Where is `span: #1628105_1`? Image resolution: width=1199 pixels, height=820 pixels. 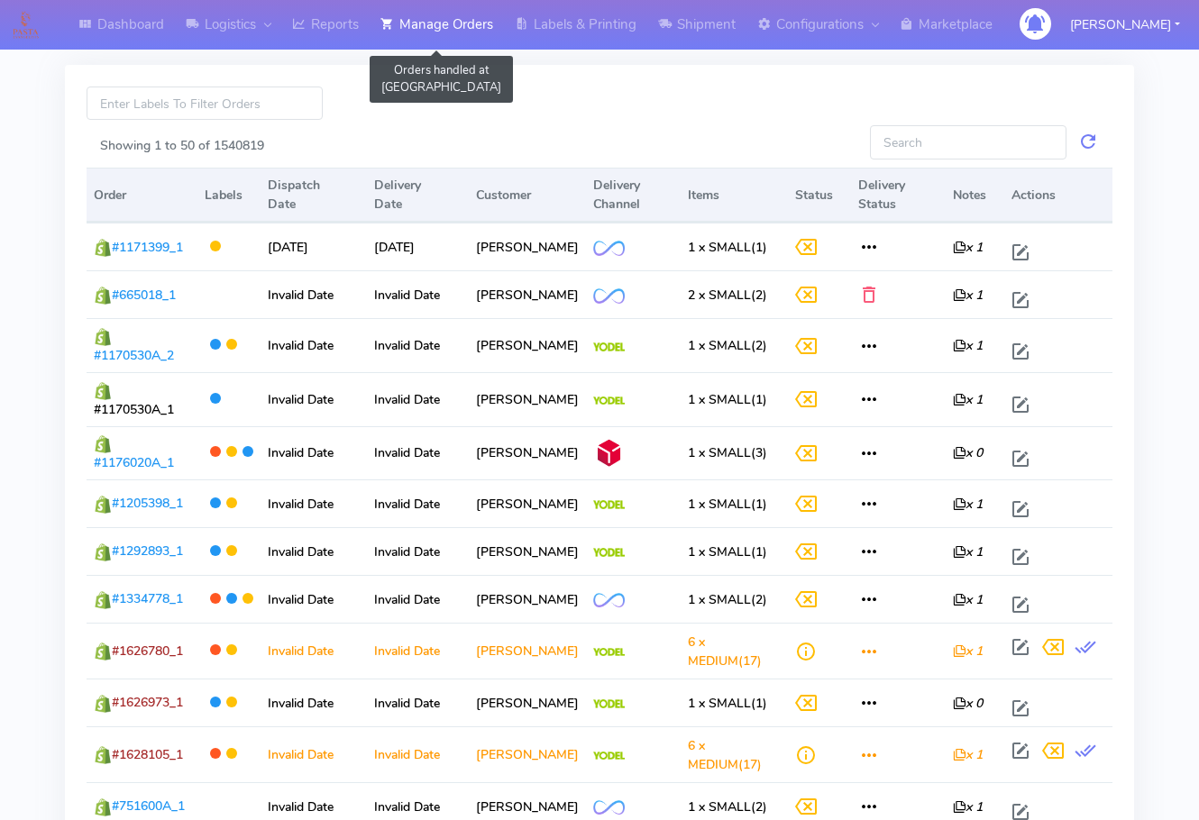
span: #1628105_1 is located at coordinates (147, 755).